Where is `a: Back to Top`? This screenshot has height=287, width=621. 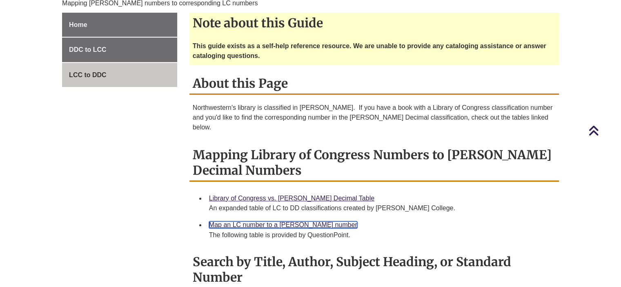 a: Back to Top is located at coordinates (604, 130).